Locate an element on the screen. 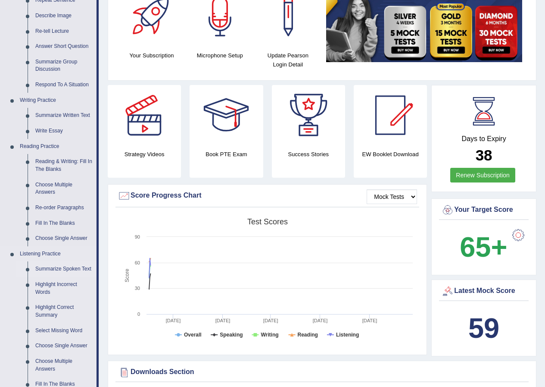 This screenshot has width=545, height=387. tspan: Speaking is located at coordinates (231, 335).